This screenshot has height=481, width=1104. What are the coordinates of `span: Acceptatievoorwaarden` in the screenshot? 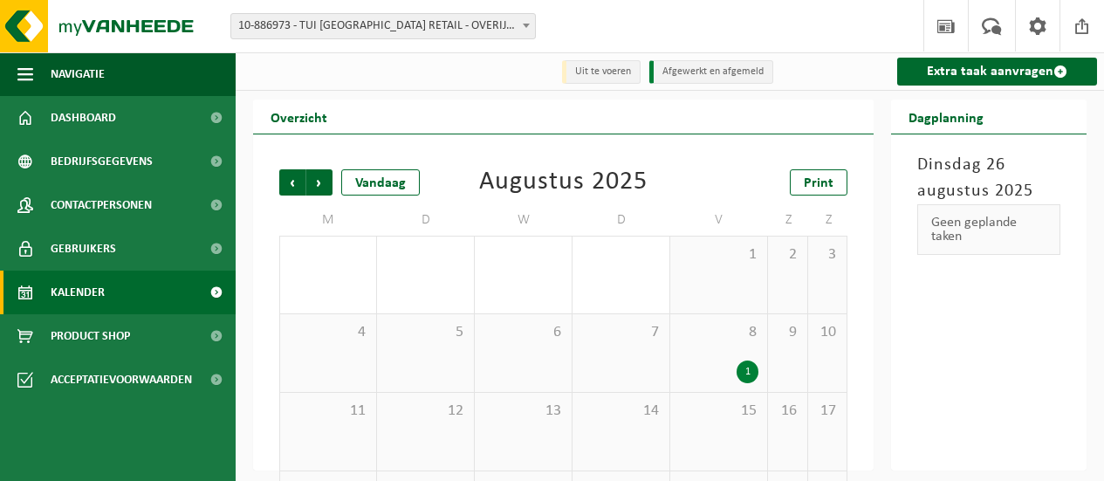 It's located at (121, 380).